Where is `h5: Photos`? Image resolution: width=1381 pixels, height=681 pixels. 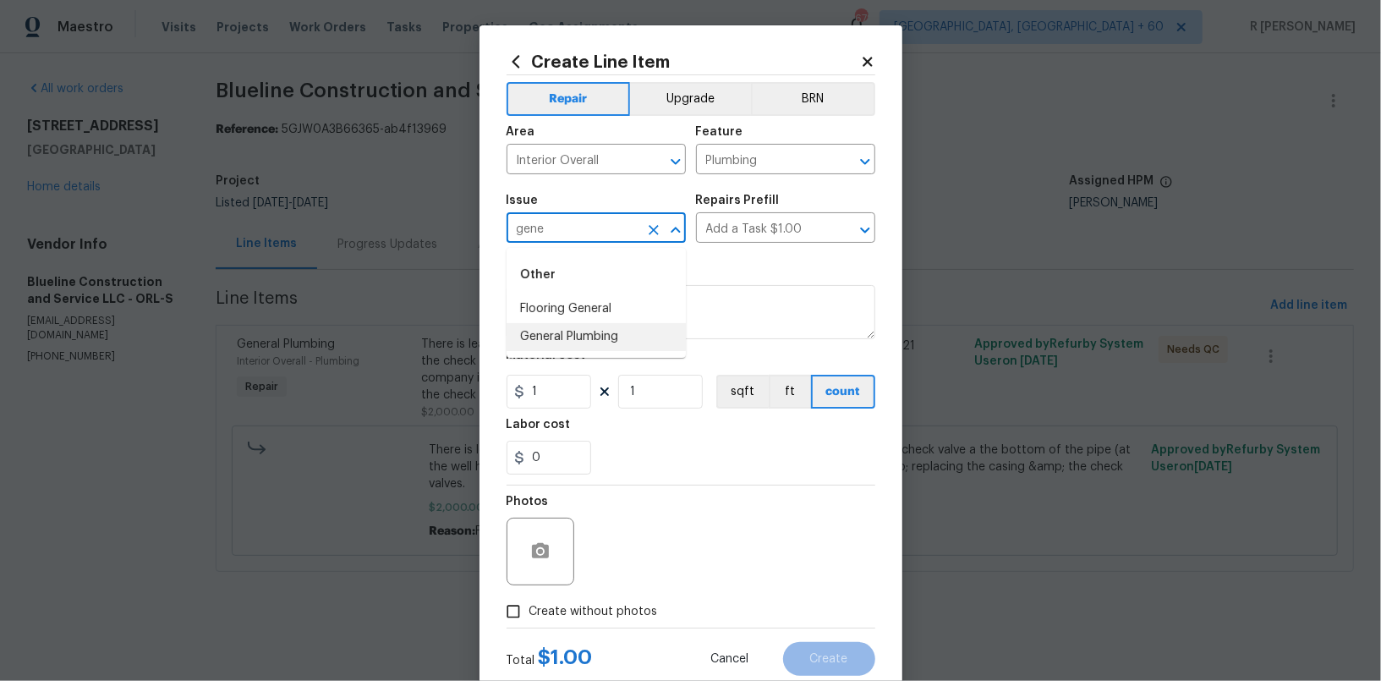 h5: Photos is located at coordinates (528, 501).